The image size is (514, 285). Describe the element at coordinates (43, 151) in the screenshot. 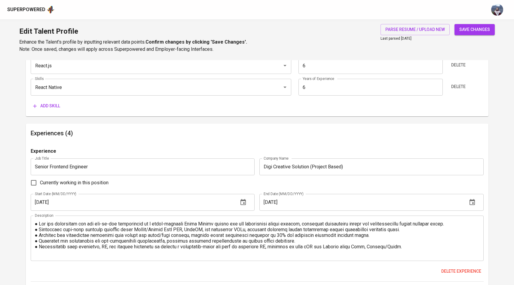

I see `p: Experience` at that location.